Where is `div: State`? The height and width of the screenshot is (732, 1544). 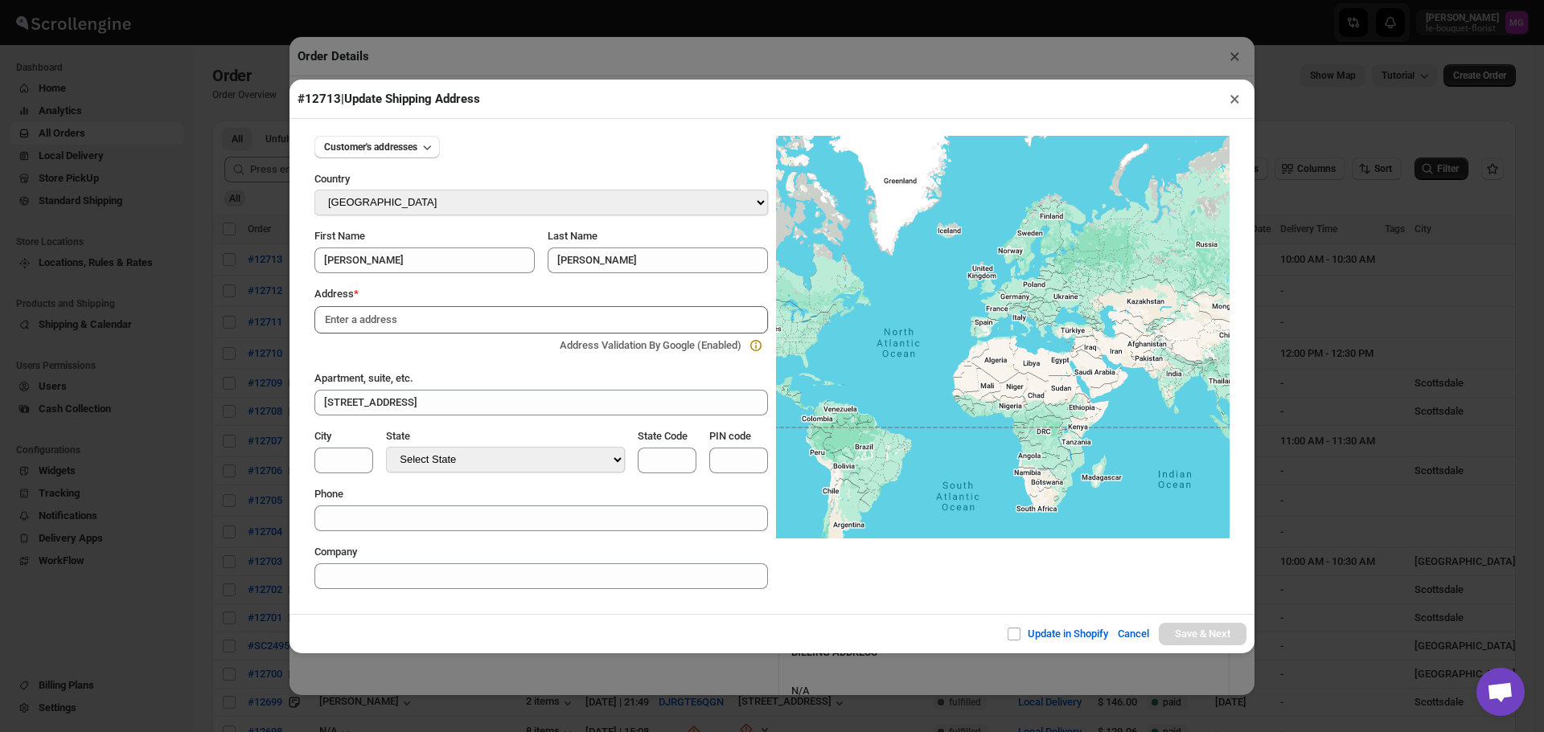
div: State is located at coordinates (505, 437).